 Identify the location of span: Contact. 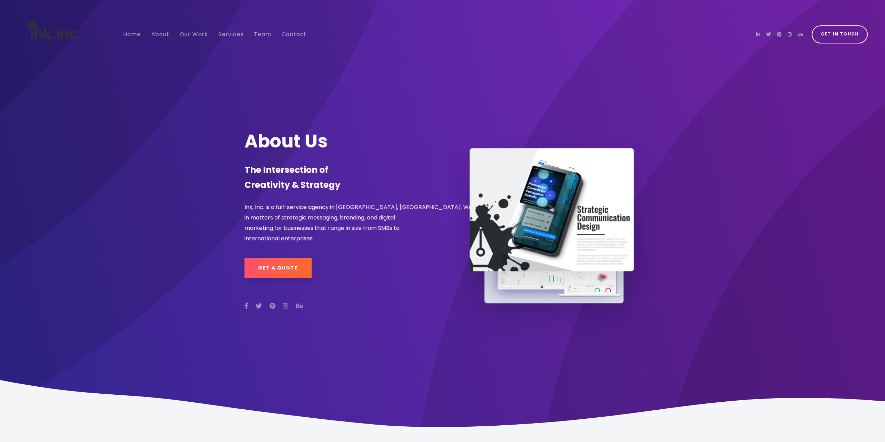
(294, 34).